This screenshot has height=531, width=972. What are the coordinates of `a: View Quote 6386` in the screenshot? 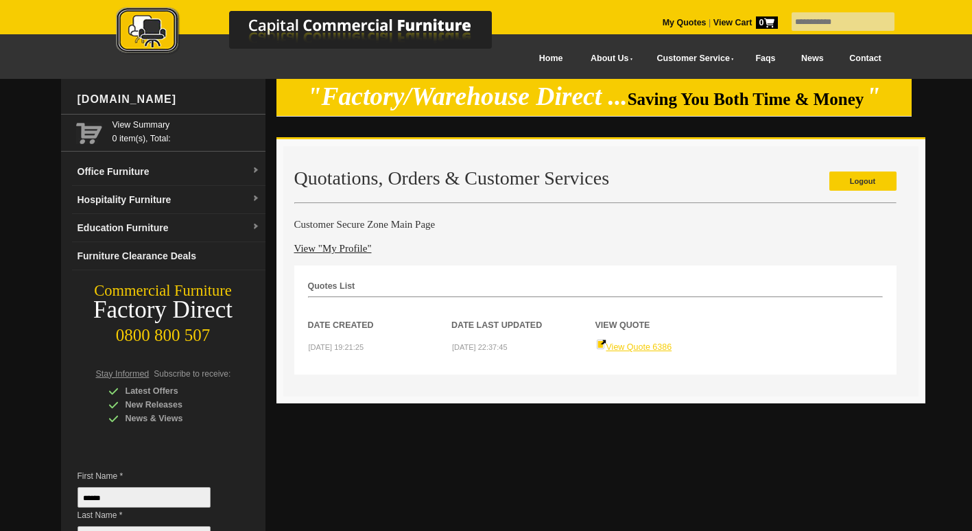 It's located at (634, 347).